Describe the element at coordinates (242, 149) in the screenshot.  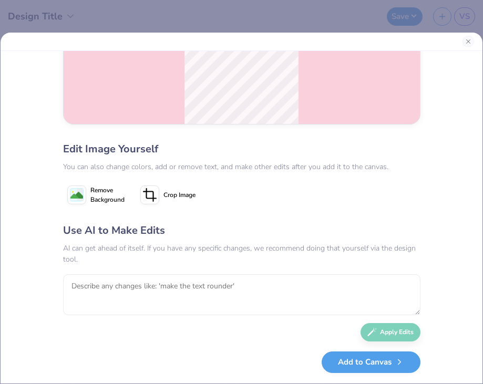
I see `div: Edit Image Yourself` at that location.